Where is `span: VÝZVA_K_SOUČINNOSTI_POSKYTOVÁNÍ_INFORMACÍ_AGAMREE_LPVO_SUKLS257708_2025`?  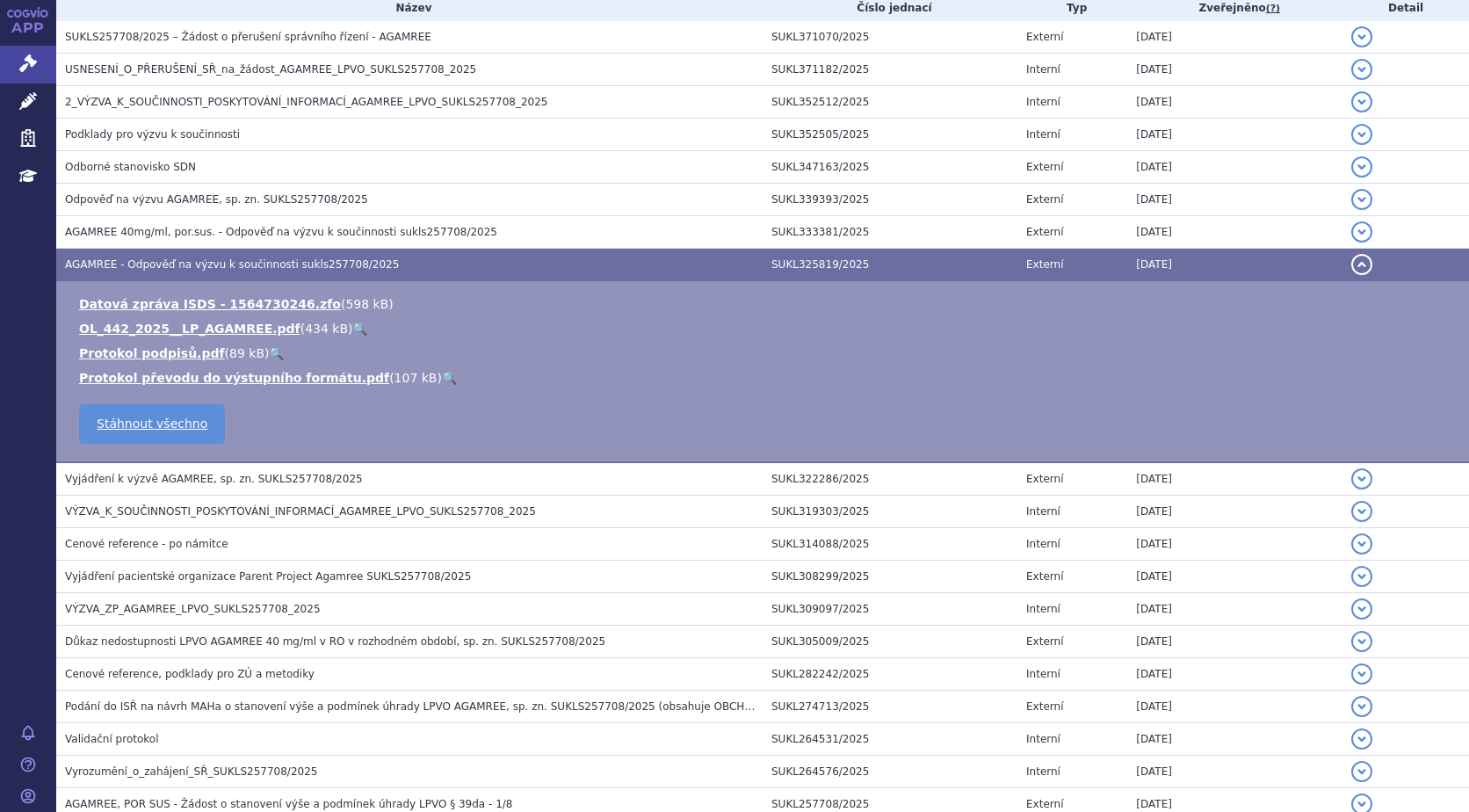 span: VÝZVA_K_SOUČINNOSTI_POSKYTOVÁNÍ_INFORMACÍ_AGAMREE_LPVO_SUKLS257708_2025 is located at coordinates (301, 511).